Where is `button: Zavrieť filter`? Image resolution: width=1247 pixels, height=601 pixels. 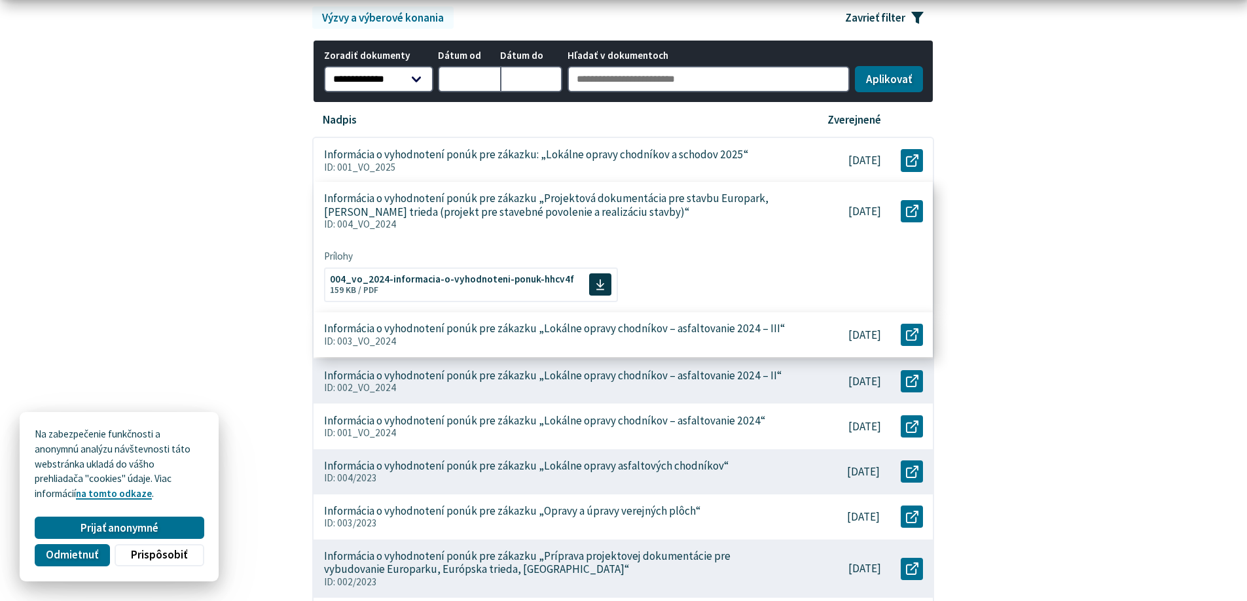 button: Zavrieť filter is located at coordinates (884, 18).